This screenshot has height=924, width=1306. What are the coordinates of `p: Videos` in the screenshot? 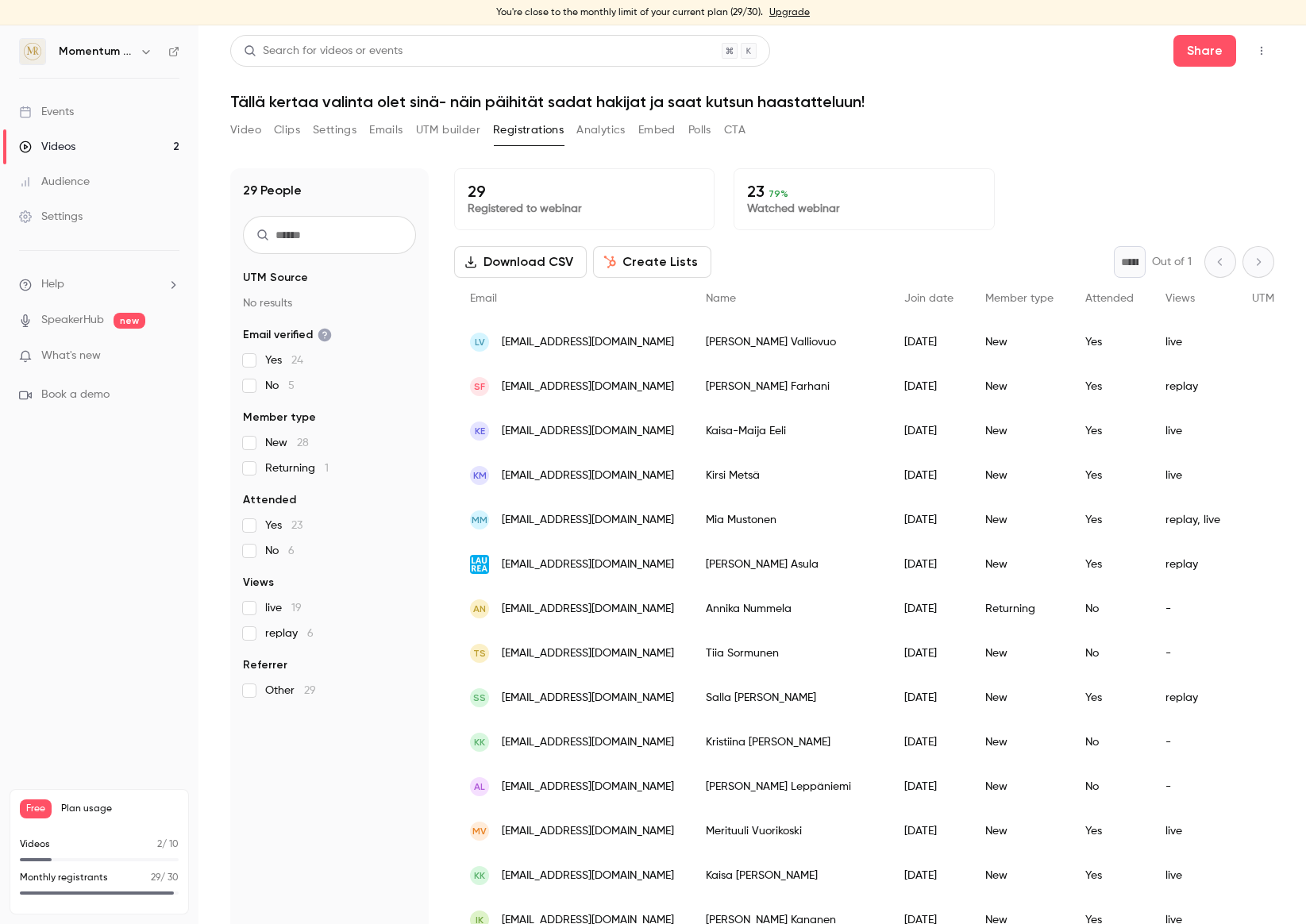 It's located at (35, 845).